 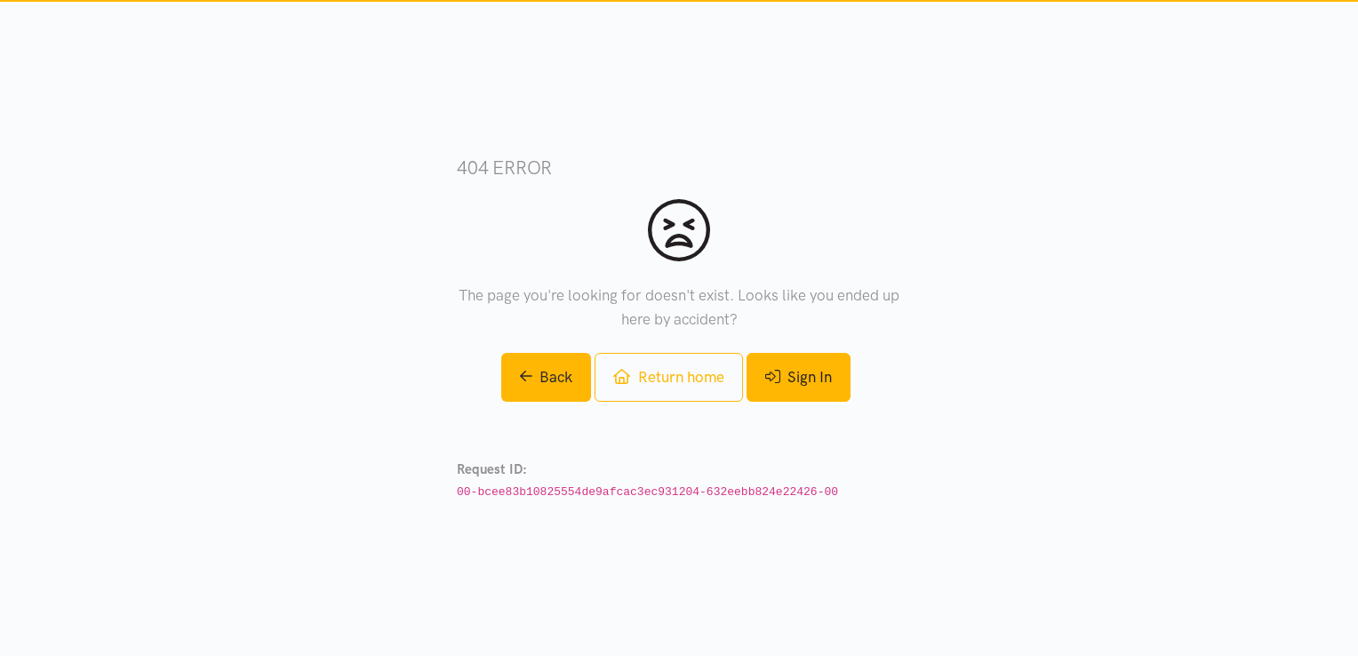 What do you see at coordinates (547, 377) in the screenshot?
I see `a: Back` at bounding box center [547, 377].